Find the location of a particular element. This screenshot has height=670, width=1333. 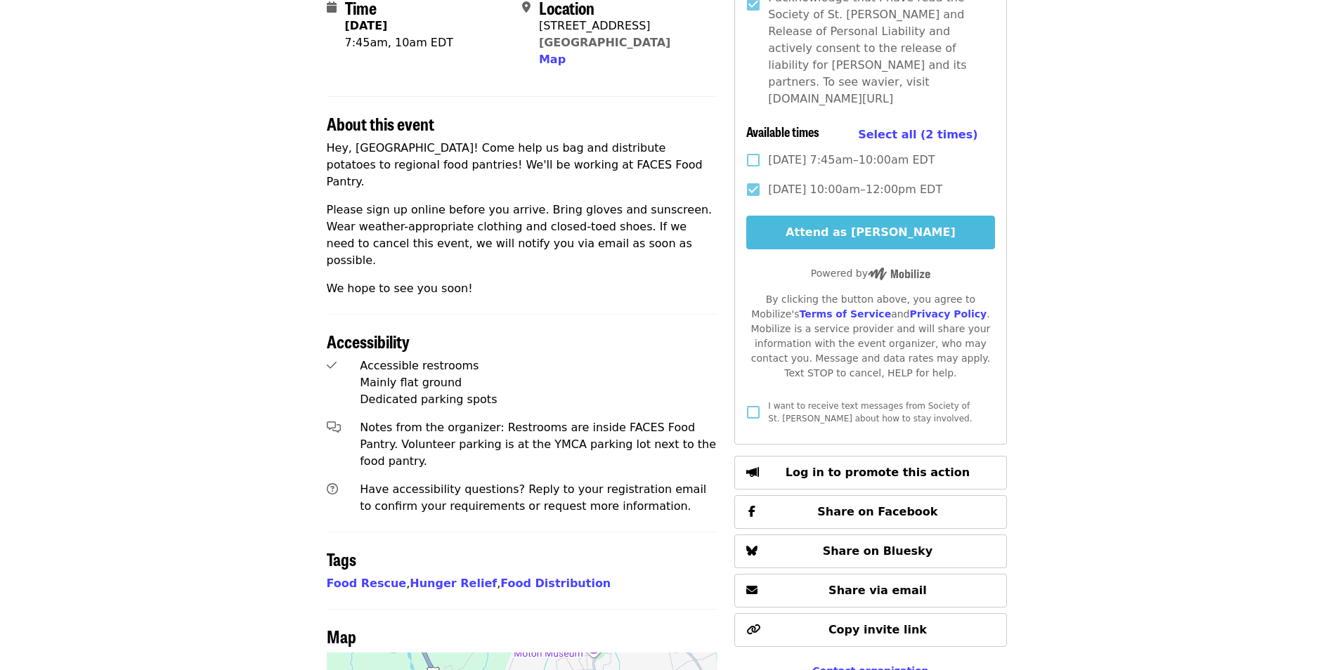

span: Have accessibility questions? Reply to your registration email to confirm your requirements or re... is located at coordinates (533, 498).